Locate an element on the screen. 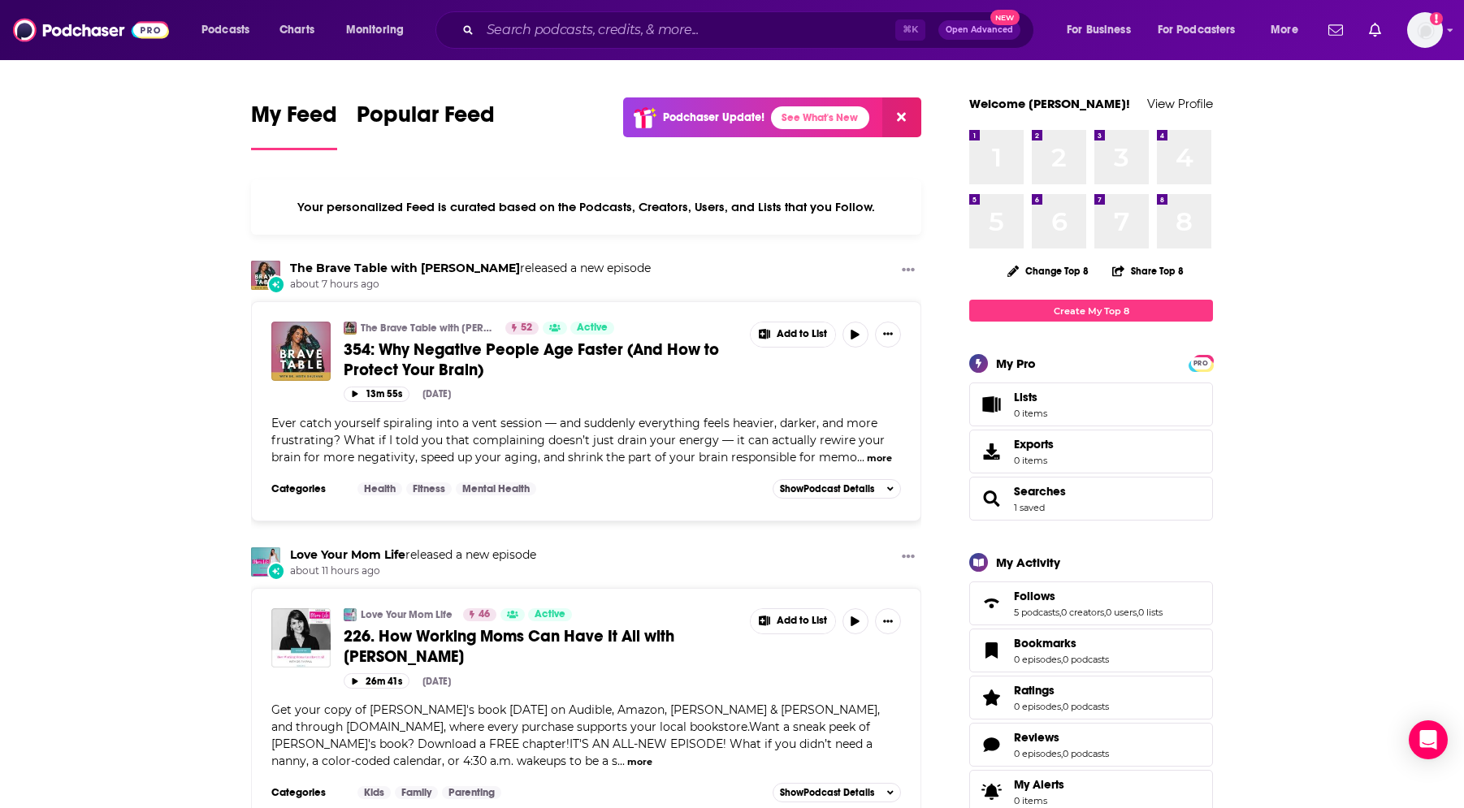 The width and height of the screenshot is (1464, 808). a: 0 creators is located at coordinates (1082, 613).